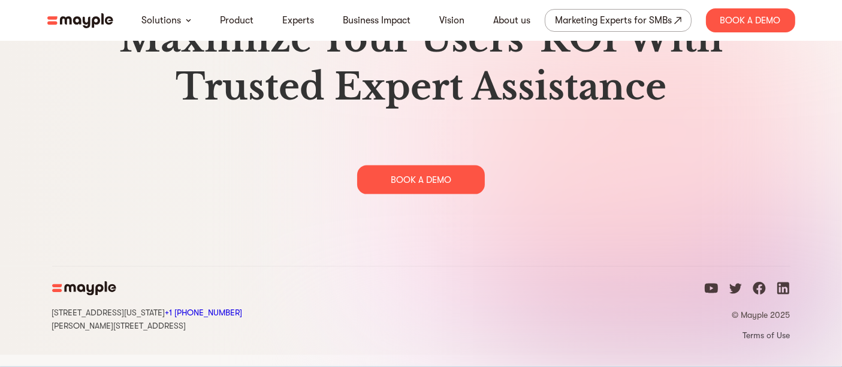  What do you see at coordinates (376, 20) in the screenshot?
I see `a: Business Impact` at bounding box center [376, 20].